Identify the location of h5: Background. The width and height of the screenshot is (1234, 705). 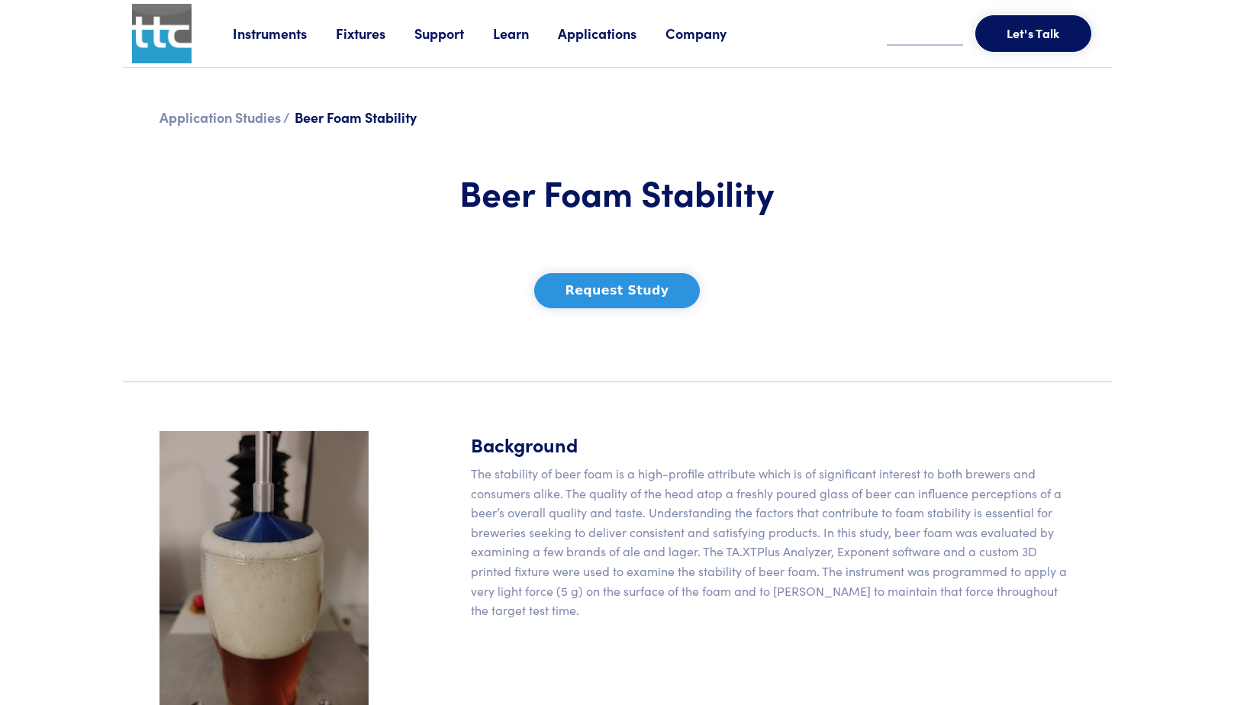
(773, 444).